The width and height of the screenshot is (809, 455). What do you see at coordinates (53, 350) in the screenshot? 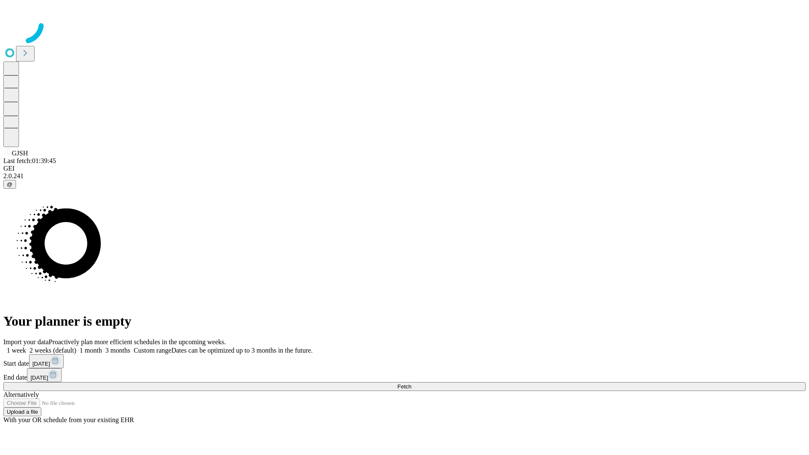
I see `span: 2 weeks (default)` at bounding box center [53, 350].